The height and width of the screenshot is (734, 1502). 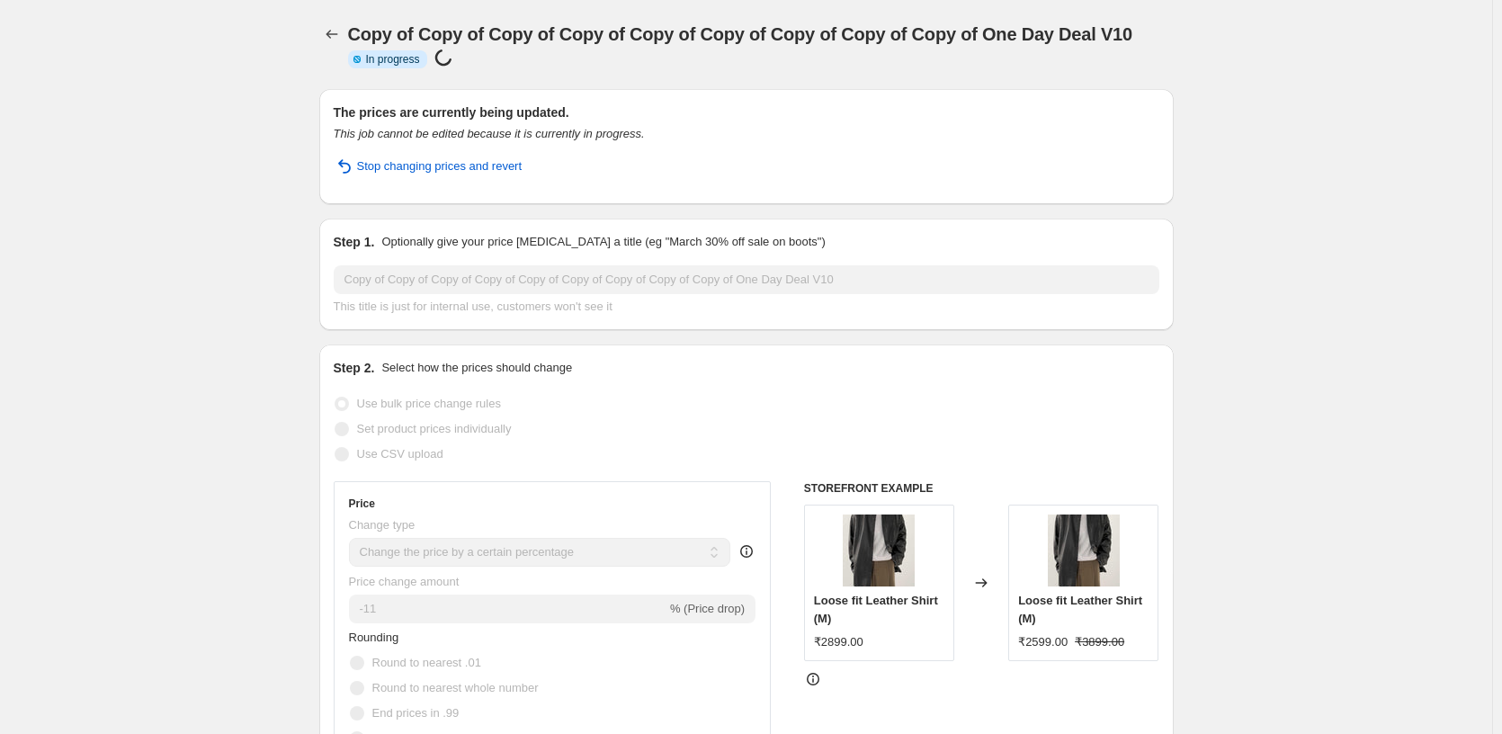 I want to click on strike: ₹3899.00, so click(x=1099, y=642).